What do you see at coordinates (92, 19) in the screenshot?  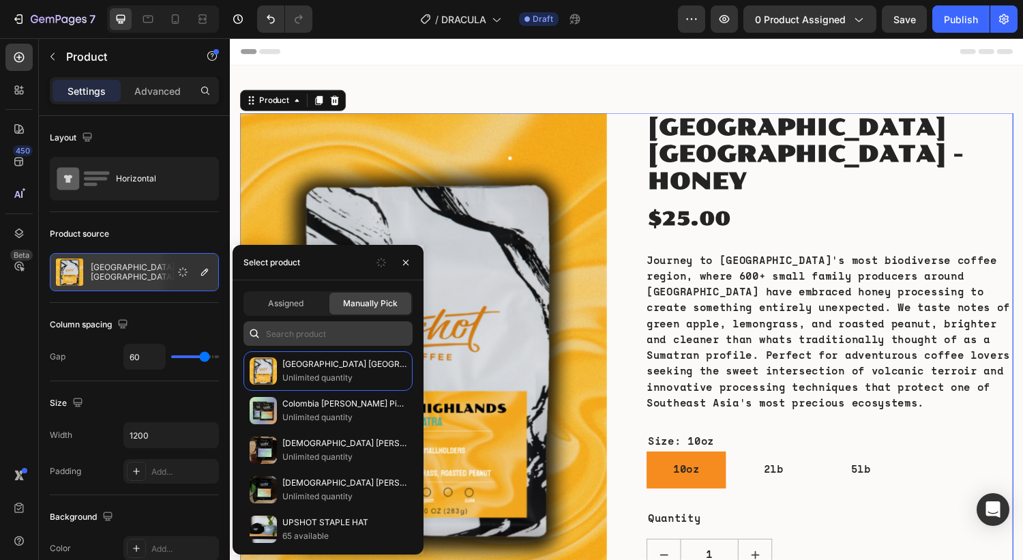 I see `p: 7` at bounding box center [92, 19].